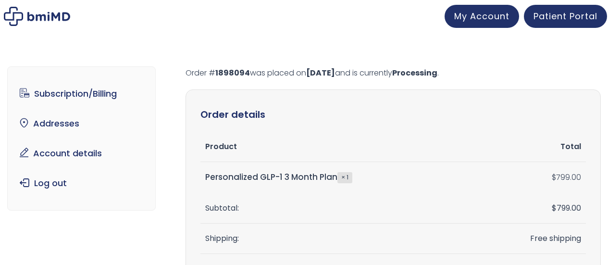 This screenshot has width=608, height=265. Describe the element at coordinates (233, 73) in the screenshot. I see `mark: 1898094` at that location.